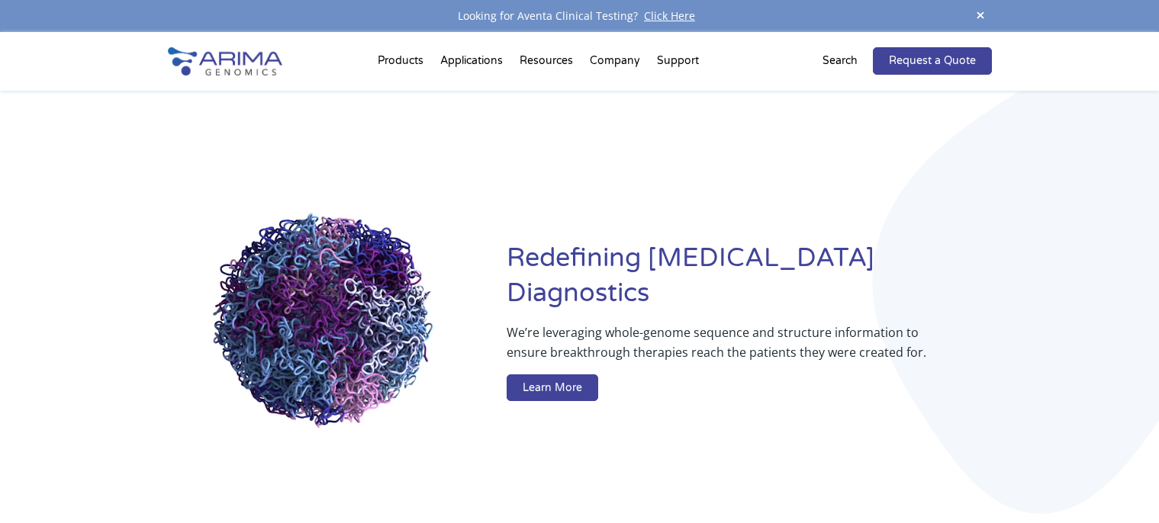  I want to click on p: We’re leveraging whole-genome sequence and structure information to ensure breakthrough therapies..., so click(718, 349).